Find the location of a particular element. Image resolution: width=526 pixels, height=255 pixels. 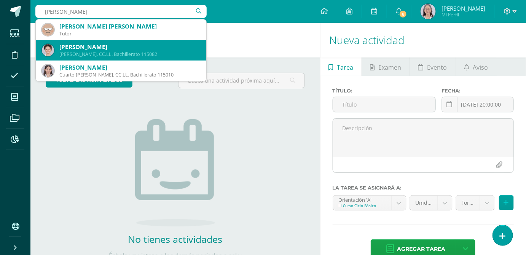

a: Evento is located at coordinates (432, 67).